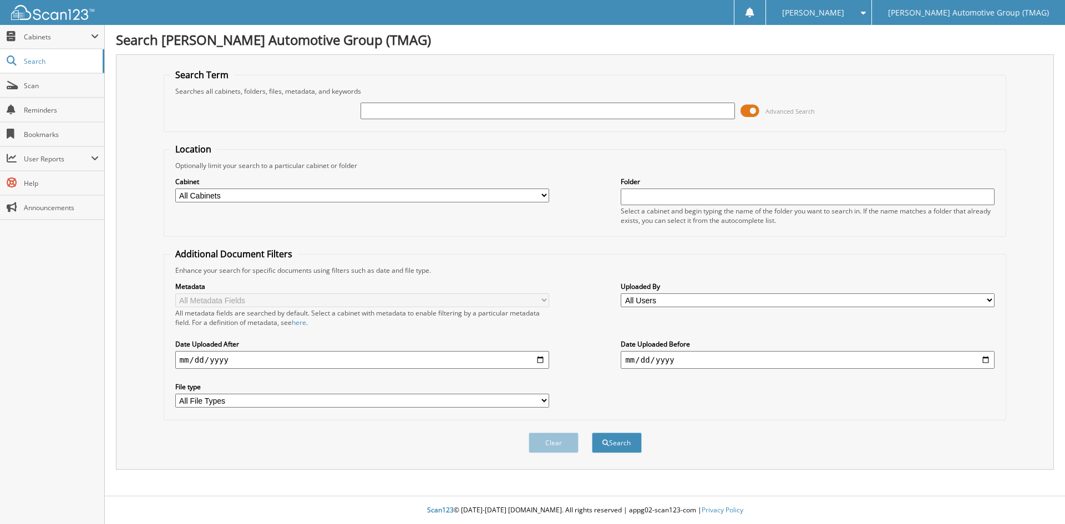  Describe the element at coordinates (61, 134) in the screenshot. I see `span: Bookmarks` at that location.